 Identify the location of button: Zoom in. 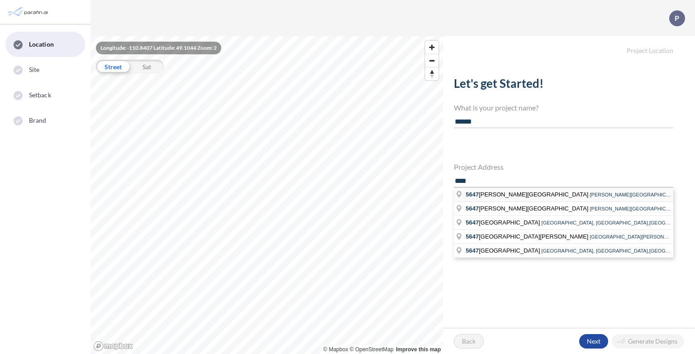
(432, 47).